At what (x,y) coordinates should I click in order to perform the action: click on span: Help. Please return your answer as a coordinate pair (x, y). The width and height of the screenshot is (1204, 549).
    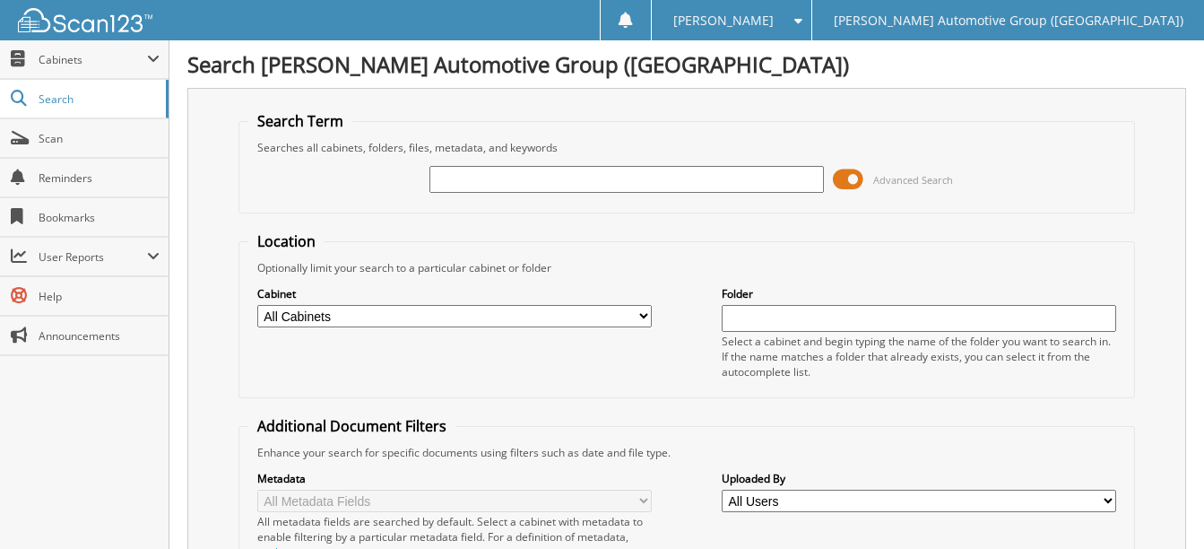
    Looking at the image, I should click on (99, 296).